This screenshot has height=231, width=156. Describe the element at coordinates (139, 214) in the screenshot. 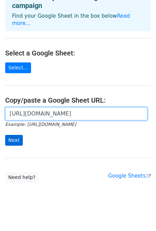

I see `div: Chat Widget` at that location.